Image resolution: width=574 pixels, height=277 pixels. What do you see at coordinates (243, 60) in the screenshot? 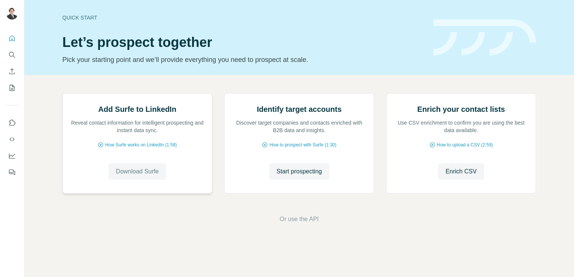
I see `p: Pick your starting point and we’ll provide everything you need to prospect at scale.` at bounding box center [243, 60].